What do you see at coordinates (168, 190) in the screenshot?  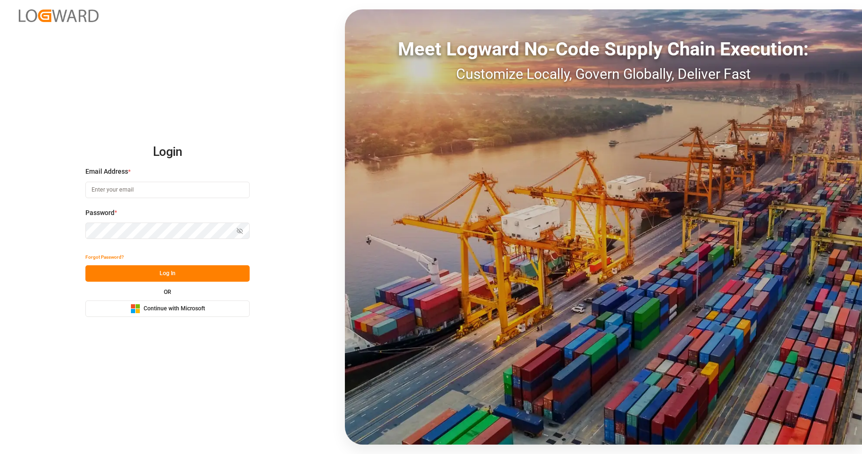 I see `input: Enter your email` at bounding box center [168, 190].